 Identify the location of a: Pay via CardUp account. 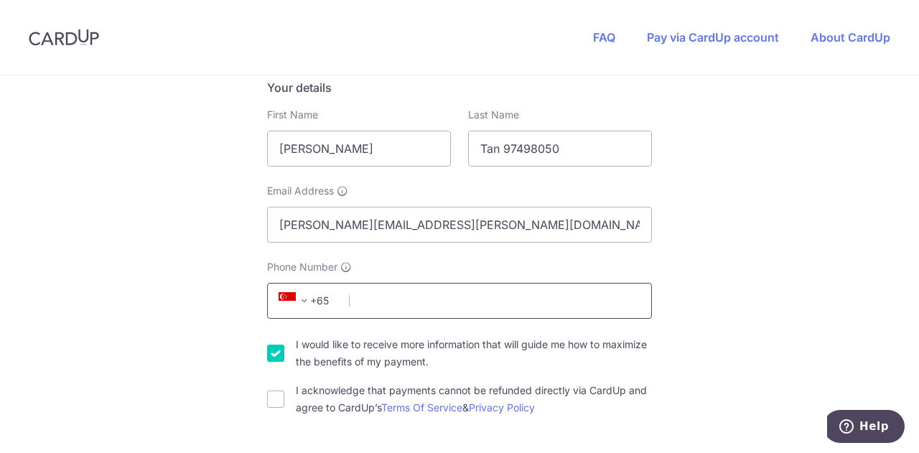
(713, 37).